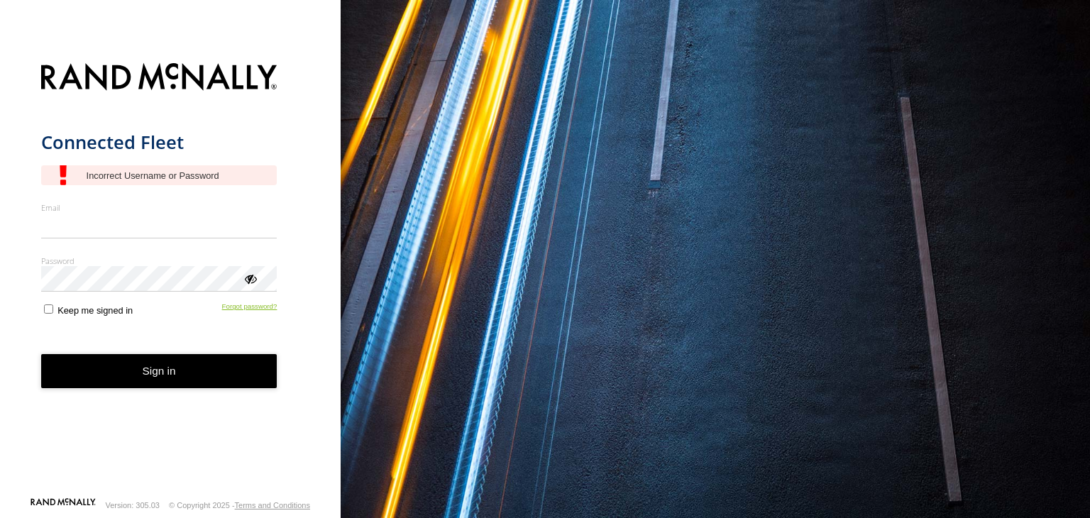 The height and width of the screenshot is (518, 1090). Describe the element at coordinates (250, 309) in the screenshot. I see `a: Forgot password?` at that location.